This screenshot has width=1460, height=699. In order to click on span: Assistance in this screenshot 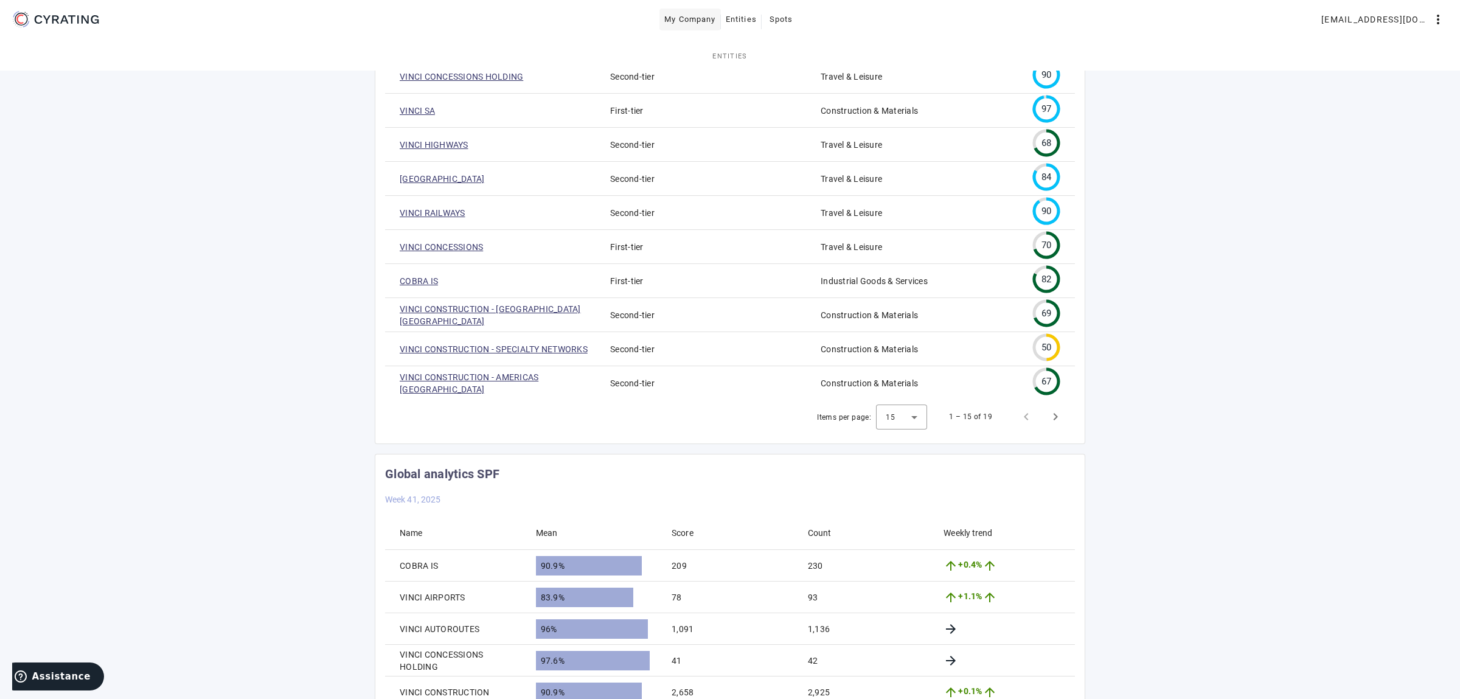, I will do `click(49, 14)`.